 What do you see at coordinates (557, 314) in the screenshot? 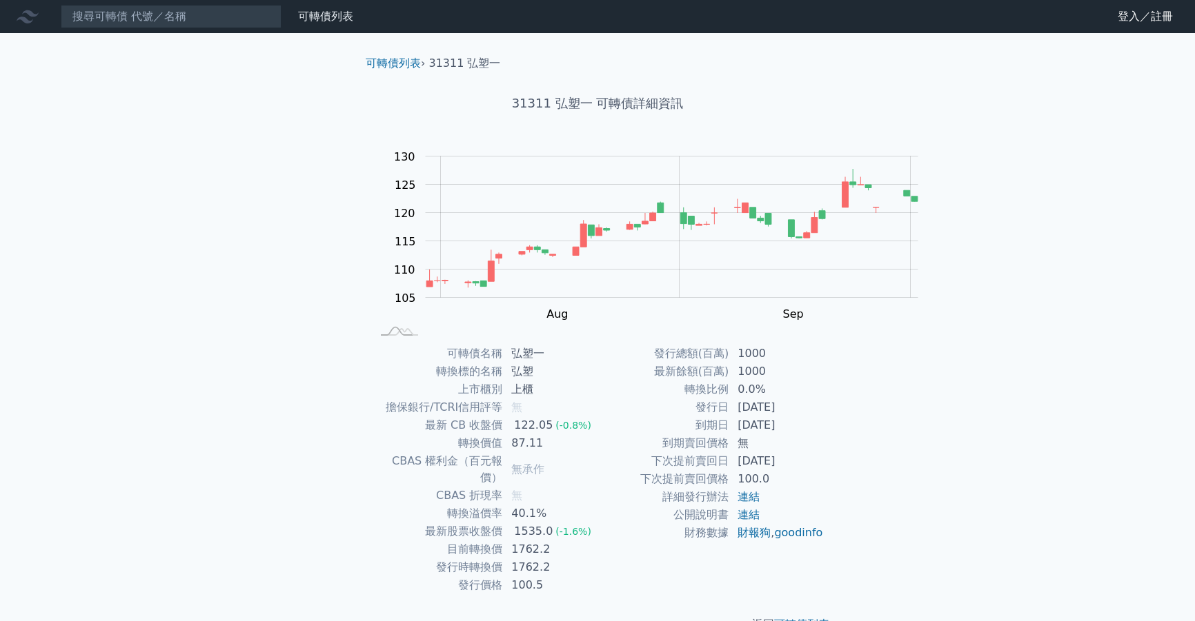
I see `tspan: Aug` at bounding box center [557, 314].